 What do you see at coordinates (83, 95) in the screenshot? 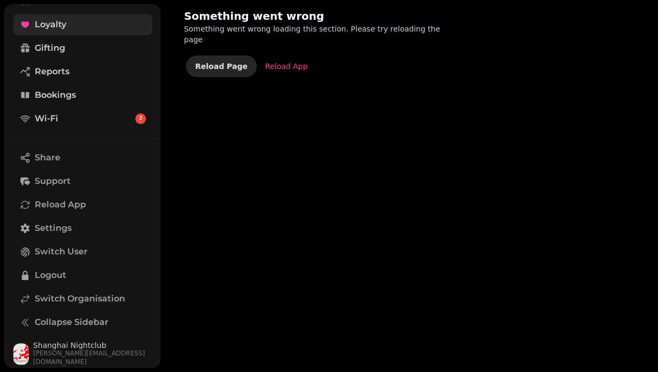
I see `a: Bookings` at bounding box center [83, 95].